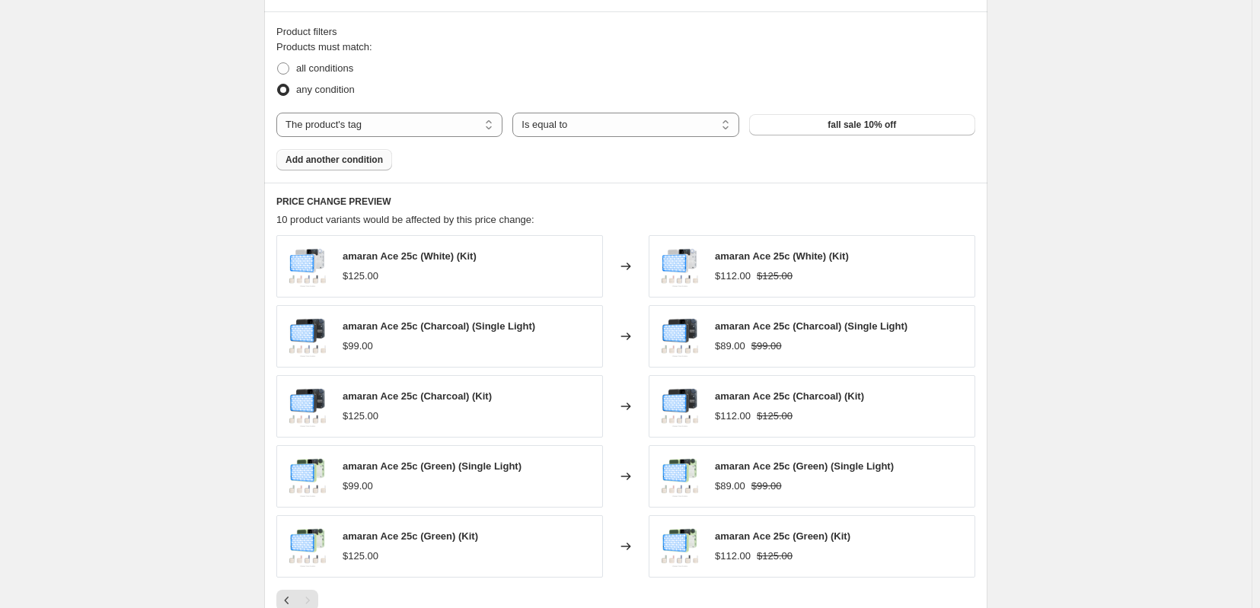  What do you see at coordinates (334, 160) in the screenshot?
I see `button: Add another condition` at bounding box center [334, 160].